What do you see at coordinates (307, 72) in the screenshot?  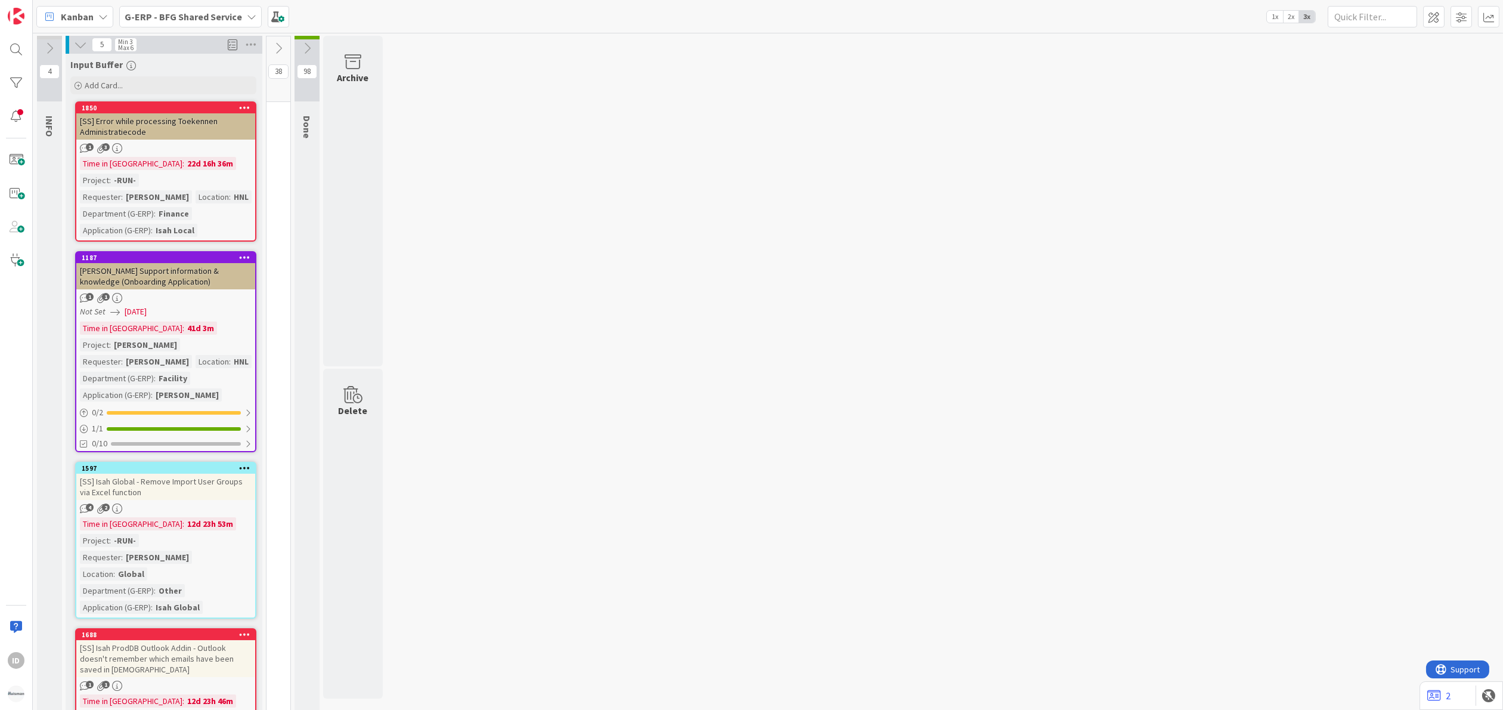 I see `span: 98` at bounding box center [307, 72].